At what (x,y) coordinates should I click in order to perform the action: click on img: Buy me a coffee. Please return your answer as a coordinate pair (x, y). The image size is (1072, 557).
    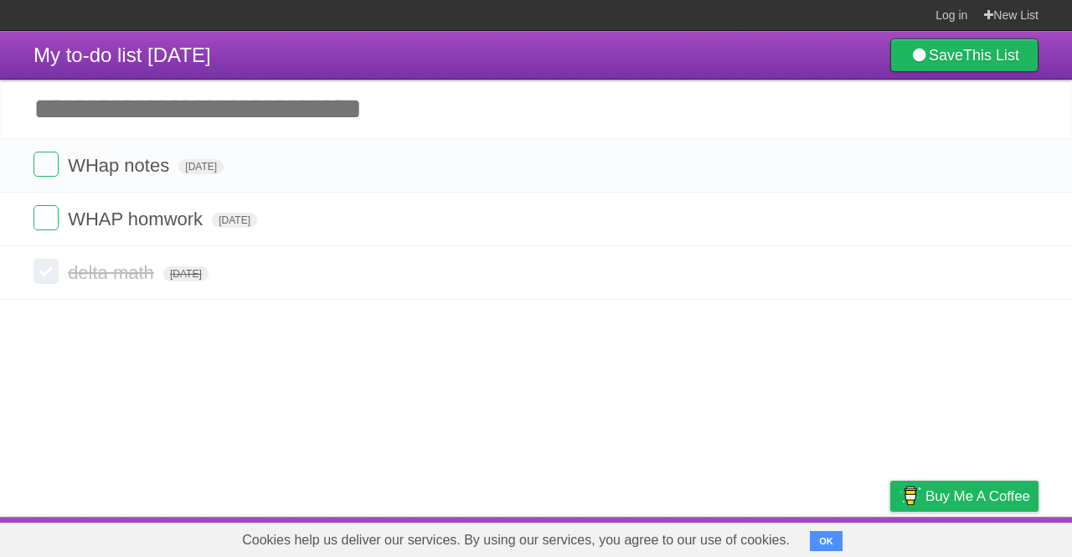
    Looking at the image, I should click on (909, 496).